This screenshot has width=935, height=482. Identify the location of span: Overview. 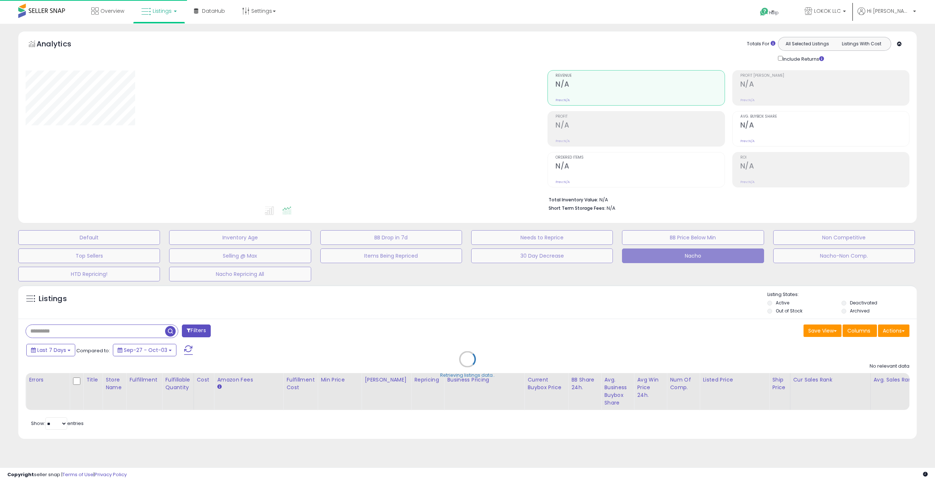
(112, 11).